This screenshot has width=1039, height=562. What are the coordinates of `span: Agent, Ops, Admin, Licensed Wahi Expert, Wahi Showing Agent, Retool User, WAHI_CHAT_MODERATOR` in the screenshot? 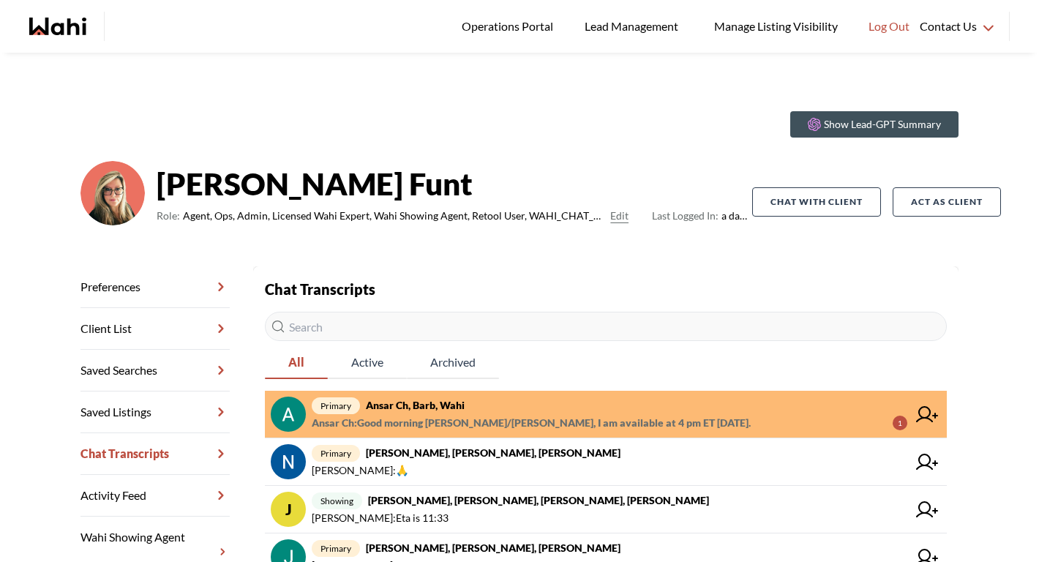 It's located at (394, 216).